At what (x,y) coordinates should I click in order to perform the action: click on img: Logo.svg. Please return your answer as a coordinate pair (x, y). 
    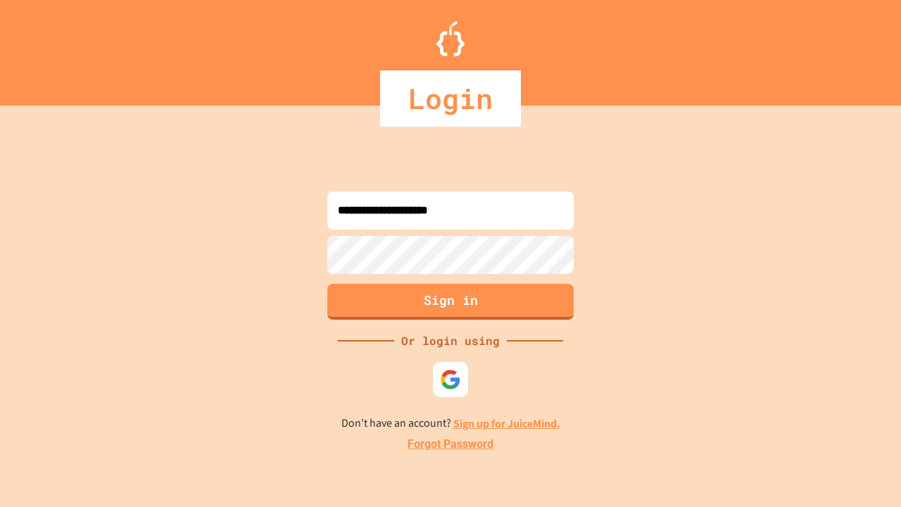
    Looking at the image, I should click on (450, 39).